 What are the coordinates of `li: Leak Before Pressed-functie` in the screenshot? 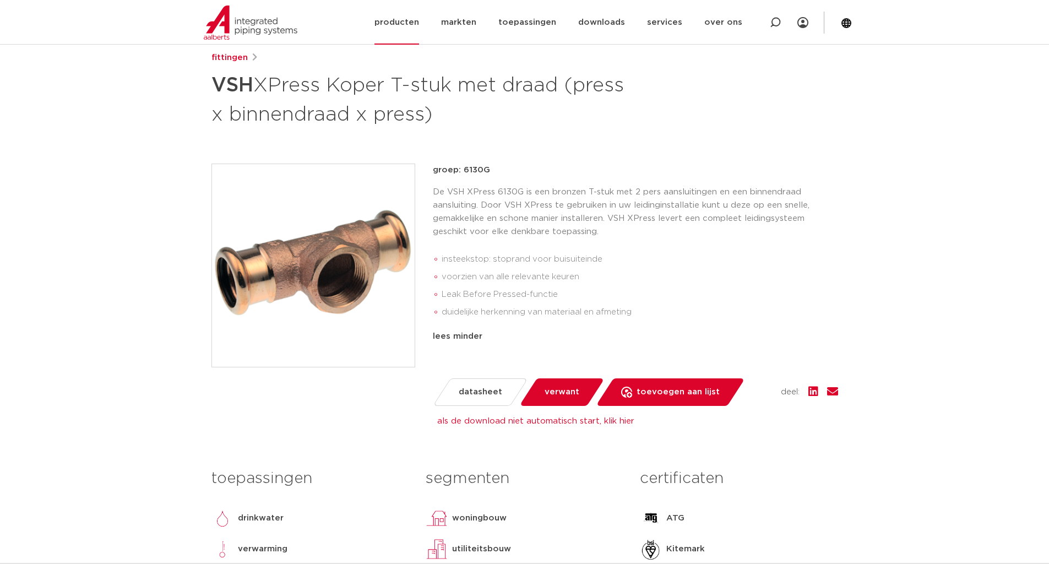 It's located at (640, 295).